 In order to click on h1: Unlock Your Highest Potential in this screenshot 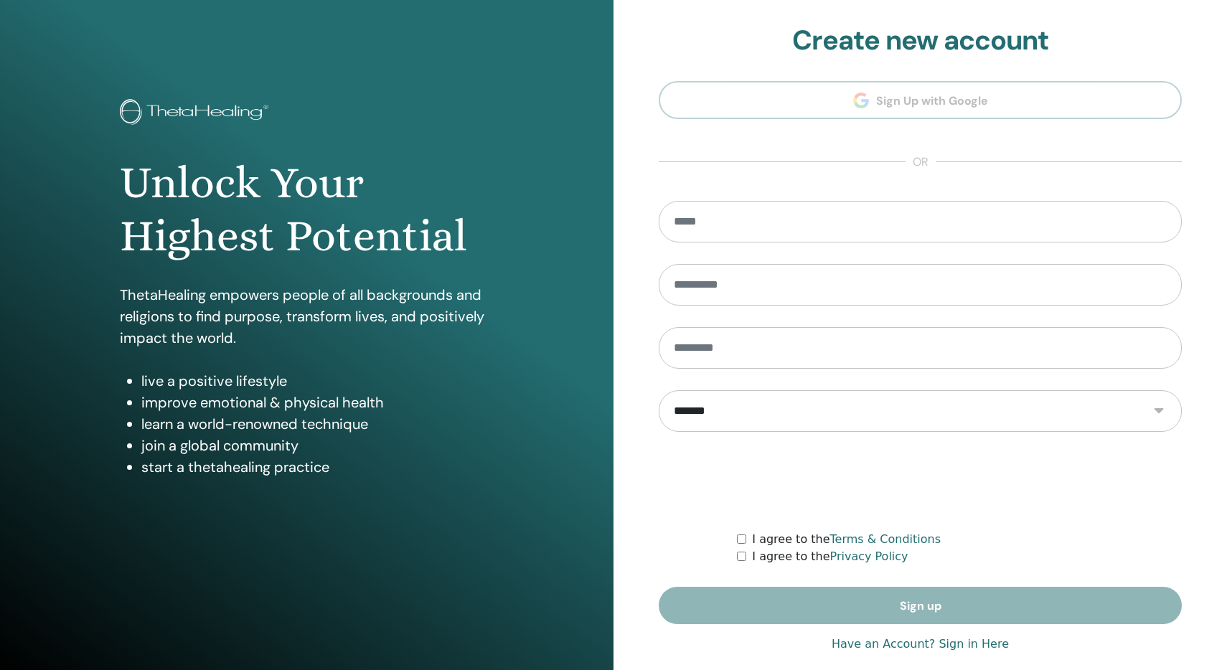, I will do `click(307, 210)`.